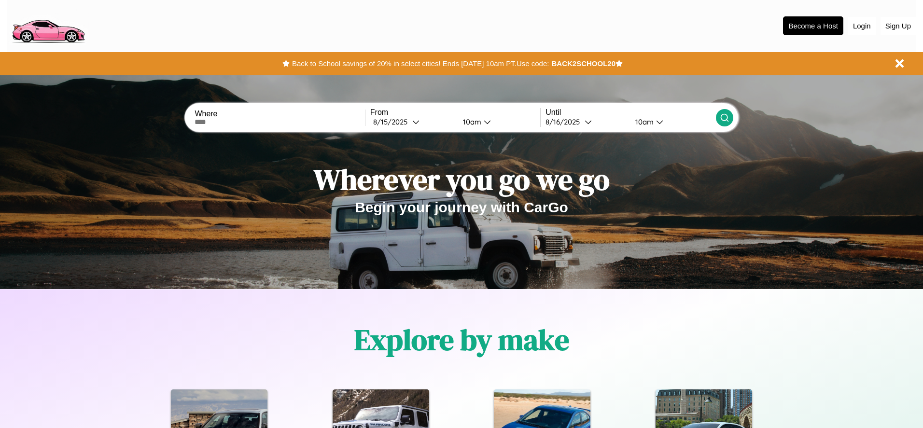  Describe the element at coordinates (862, 26) in the screenshot. I see `button: Login` at that location.